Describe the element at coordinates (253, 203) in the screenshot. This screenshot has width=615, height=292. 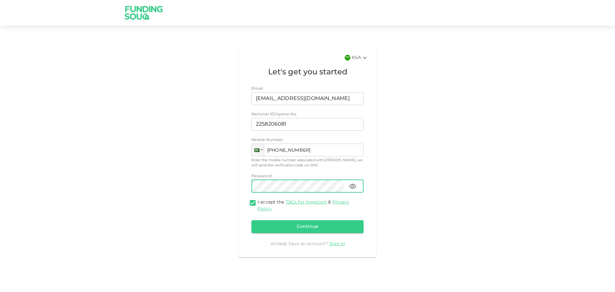
I see `span: termsConditionsForInvestmentsAccepted` at that location.